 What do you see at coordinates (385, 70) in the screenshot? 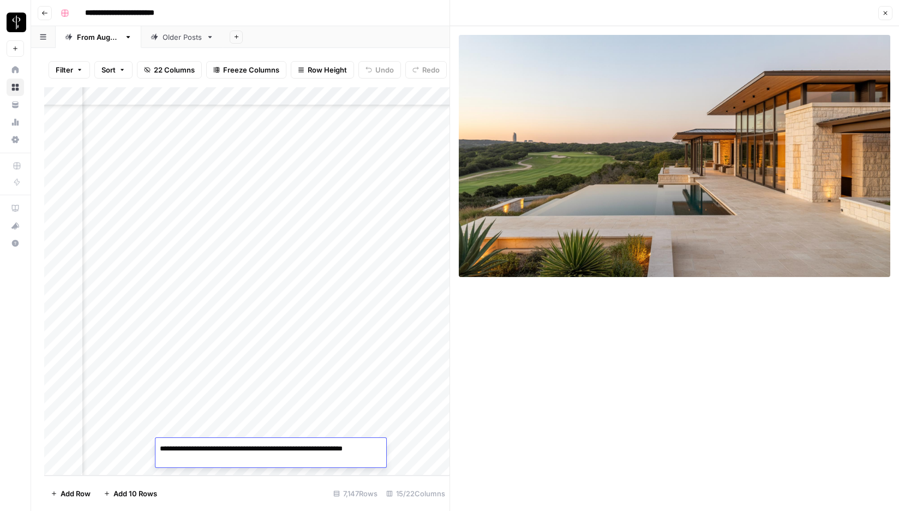
I see `span: Undo` at bounding box center [385, 70].